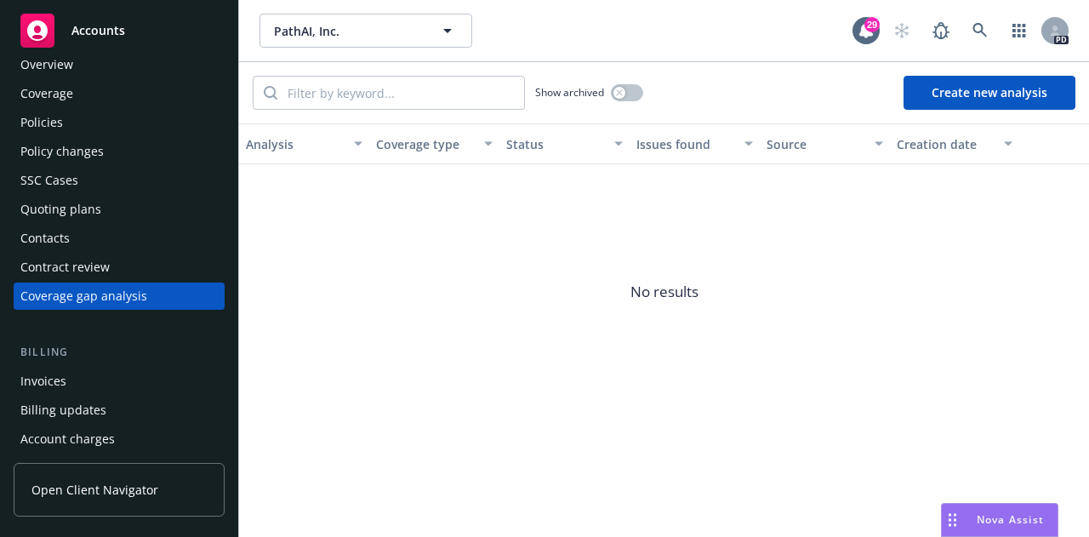 The width and height of the screenshot is (1089, 537). I want to click on a: Report a Bug, so click(941, 31).